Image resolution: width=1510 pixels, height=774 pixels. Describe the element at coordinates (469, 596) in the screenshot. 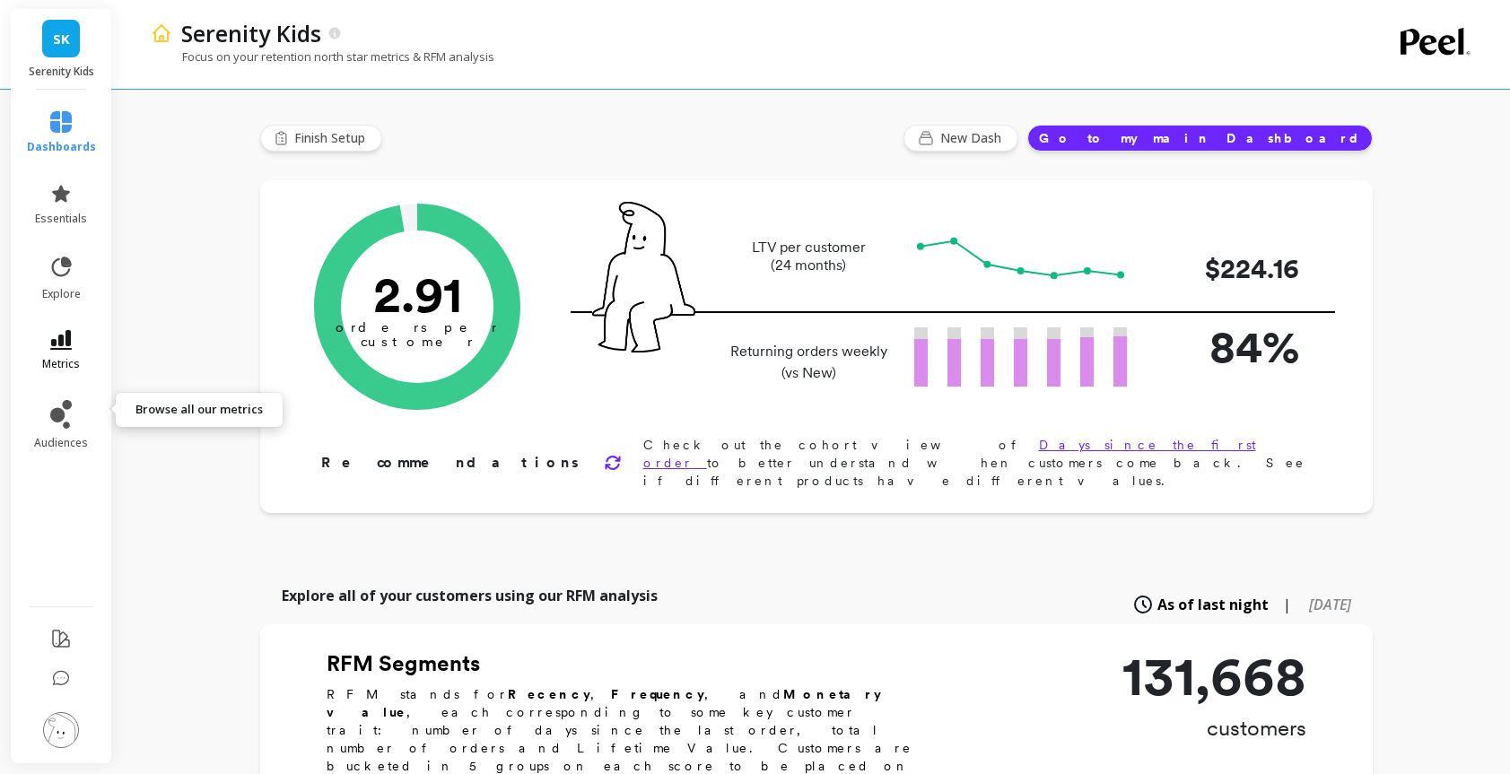

I see `p: Explore all of your customers using our RFM analysis` at that location.